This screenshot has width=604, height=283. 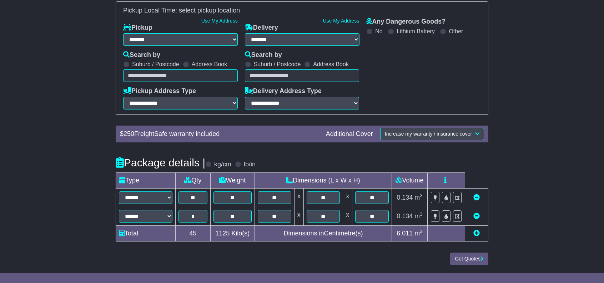 I want to click on td: Type, so click(x=146, y=180).